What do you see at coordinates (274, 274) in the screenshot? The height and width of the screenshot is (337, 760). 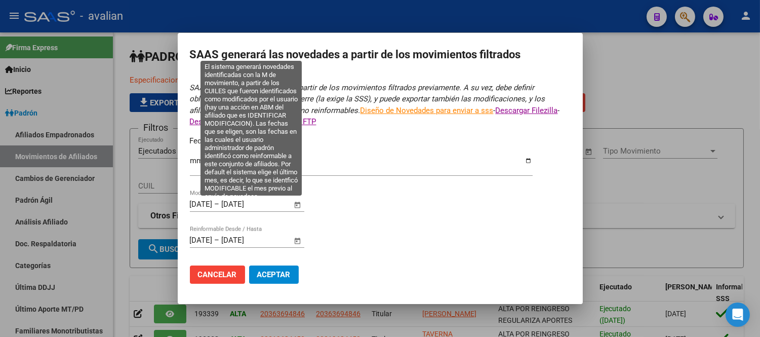 I see `button: Aceptar` at bounding box center [274, 274].